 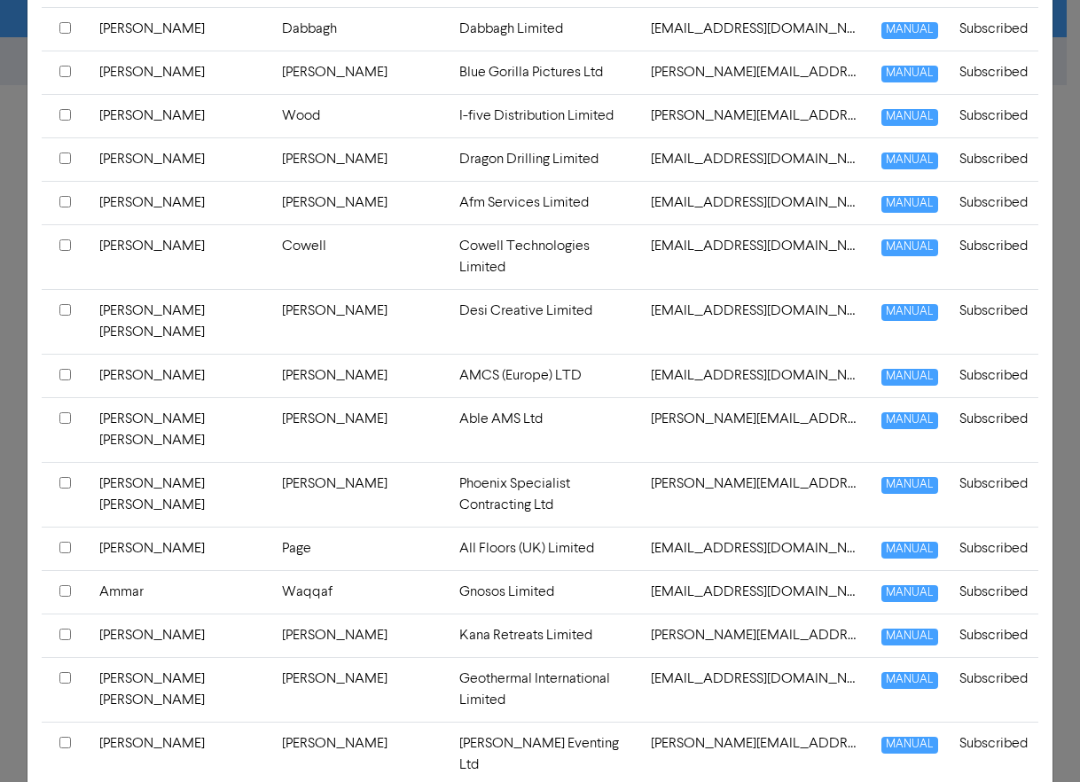 What do you see at coordinates (755, 375) in the screenshot?
I see `td: ajm@europe.com` at bounding box center [755, 375].